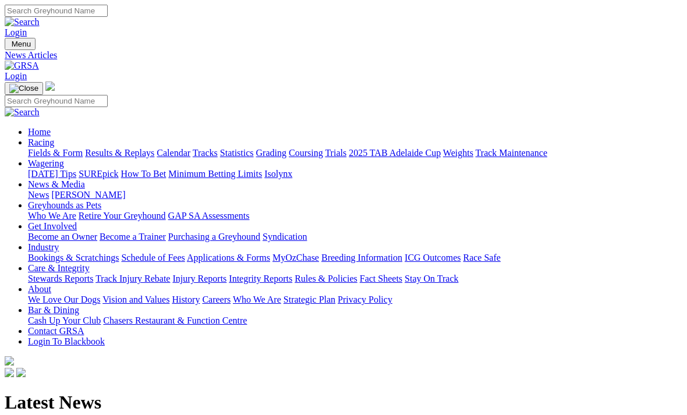 The width and height of the screenshot is (687, 415). What do you see at coordinates (326, 278) in the screenshot?
I see `a: Rules & Policies` at bounding box center [326, 278].